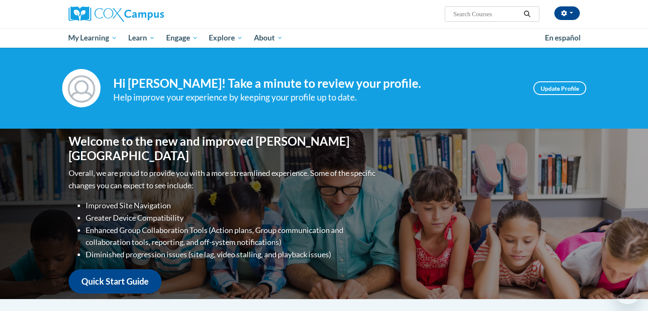 This screenshot has height=311, width=648. Describe the element at coordinates (317, 97) in the screenshot. I see `div: Help improve your experience by keeping your profile up to date.` at that location.